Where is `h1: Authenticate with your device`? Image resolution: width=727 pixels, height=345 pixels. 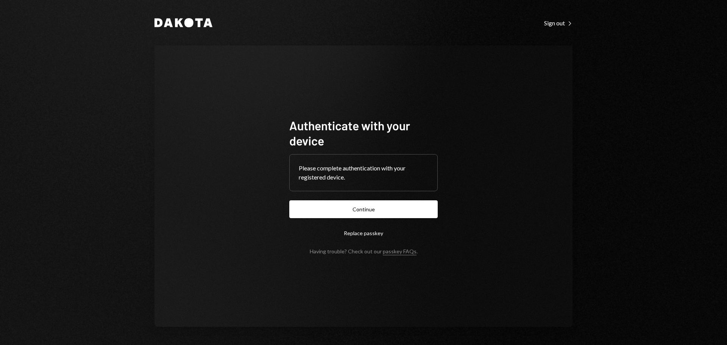 h1: Authenticate with your device is located at coordinates (364, 133).